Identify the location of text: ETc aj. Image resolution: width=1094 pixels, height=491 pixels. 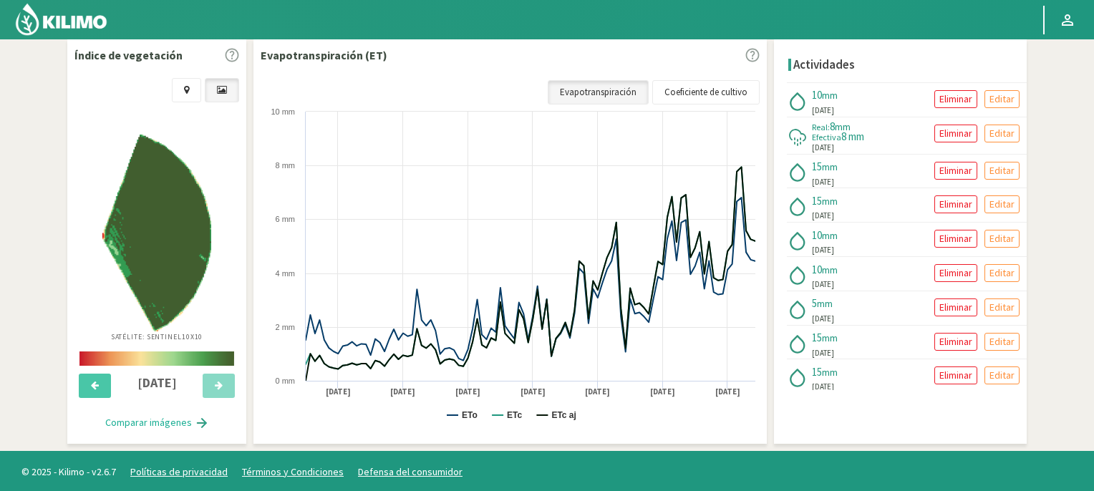
(564, 415).